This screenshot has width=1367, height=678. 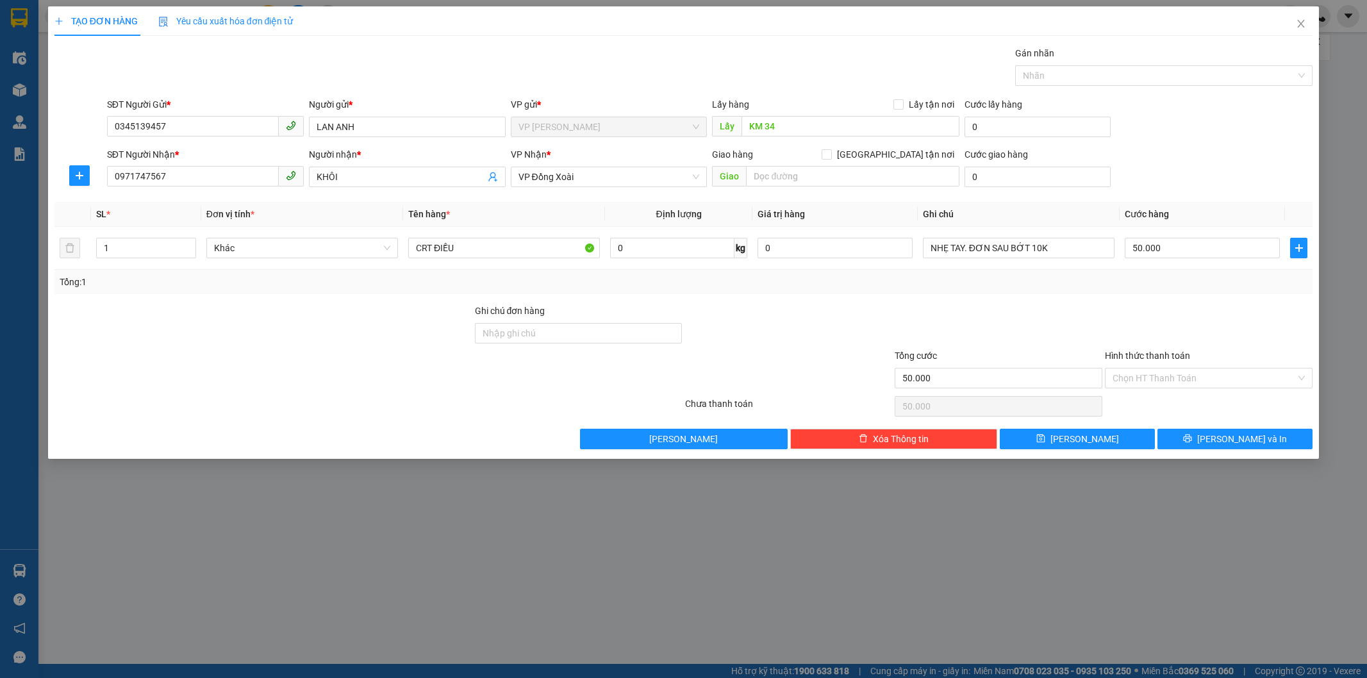 What do you see at coordinates (230, 214) in the screenshot?
I see `span: Đơn vị tính` at bounding box center [230, 214].